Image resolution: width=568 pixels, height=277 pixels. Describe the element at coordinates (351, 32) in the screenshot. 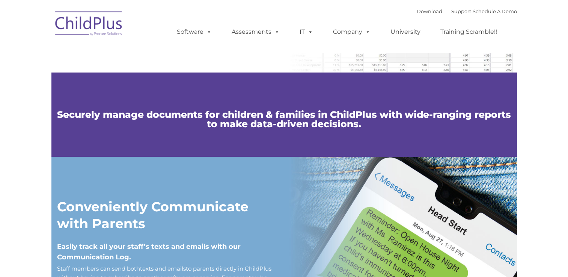

I see `a: Company` at that location.